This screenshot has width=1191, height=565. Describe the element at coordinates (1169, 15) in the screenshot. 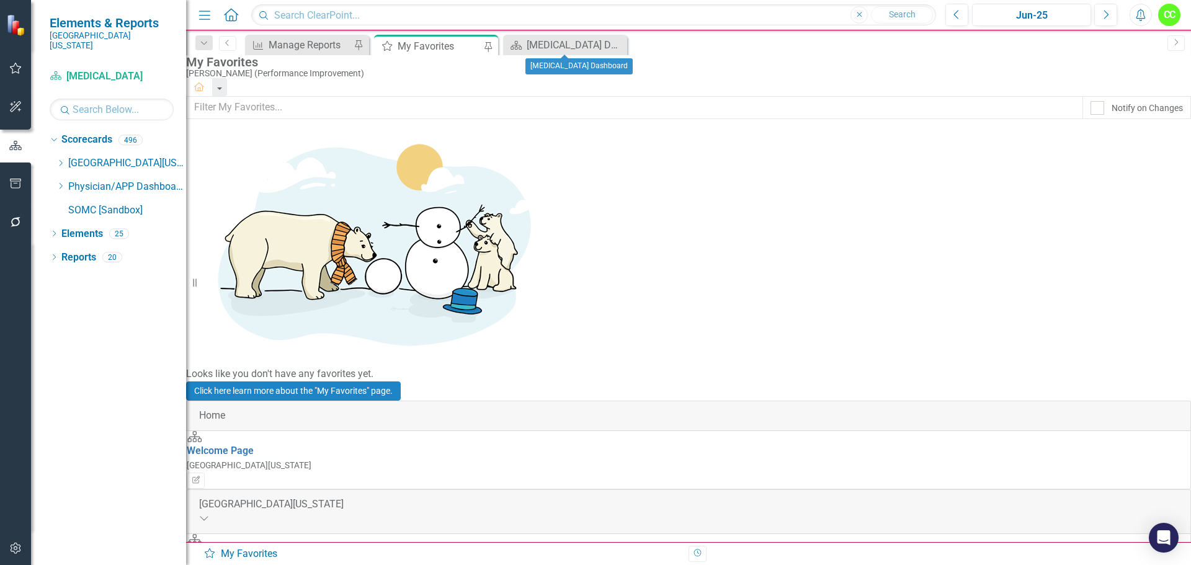

I see `div: CC` at that location.